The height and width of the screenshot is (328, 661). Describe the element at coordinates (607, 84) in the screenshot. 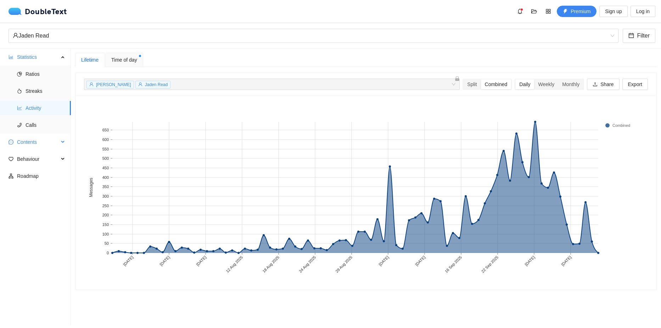

I see `span: Share` at that location.